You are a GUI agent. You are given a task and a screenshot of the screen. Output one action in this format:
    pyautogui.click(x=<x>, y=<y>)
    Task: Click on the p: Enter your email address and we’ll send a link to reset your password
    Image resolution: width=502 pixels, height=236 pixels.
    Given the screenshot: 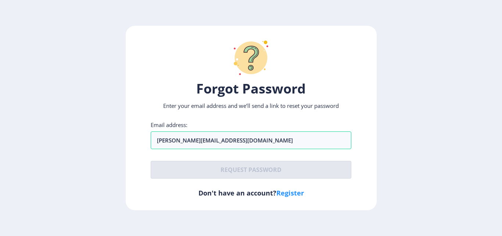 What is the action you would take?
    pyautogui.click(x=251, y=105)
    